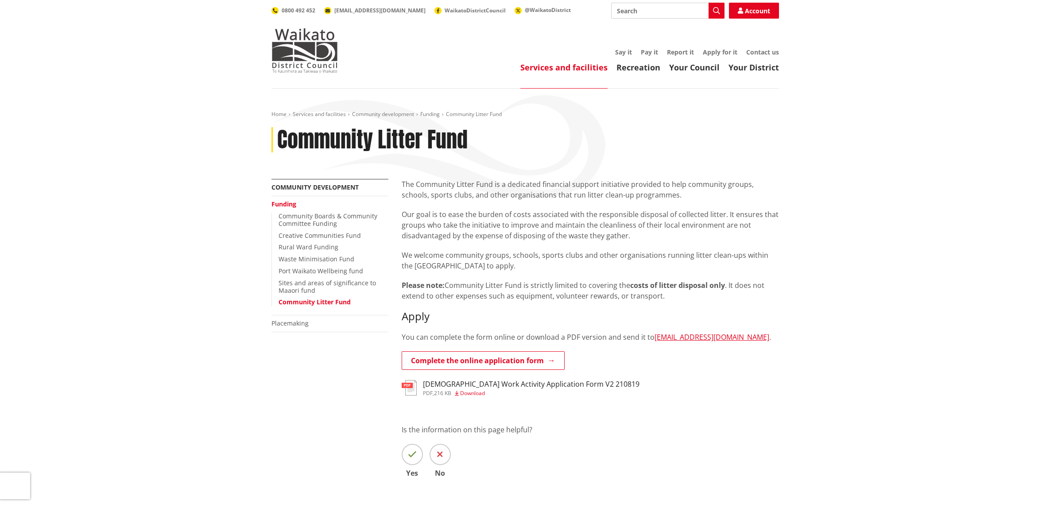  What do you see at coordinates (754, 11) in the screenshot?
I see `a: Account` at bounding box center [754, 11].